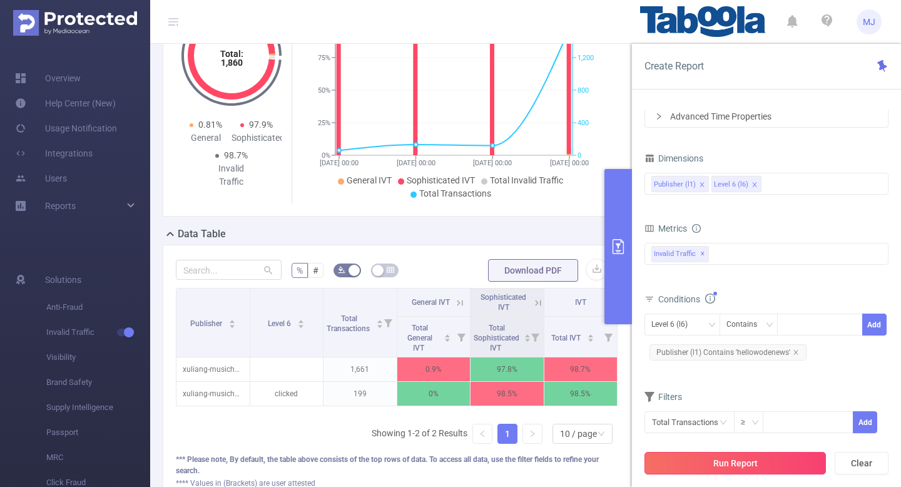 This screenshot has height=487, width=901. What do you see at coordinates (280, 323) in the screenshot?
I see `span: Level 6` at bounding box center [280, 323].